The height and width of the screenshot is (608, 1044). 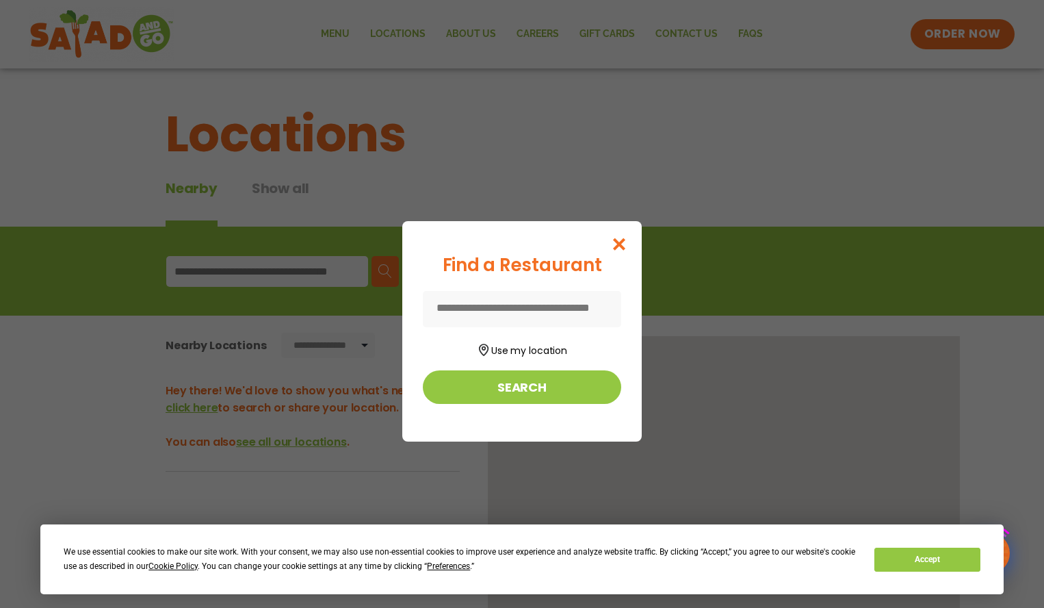 I want to click on button: Accept, so click(x=927, y=559).